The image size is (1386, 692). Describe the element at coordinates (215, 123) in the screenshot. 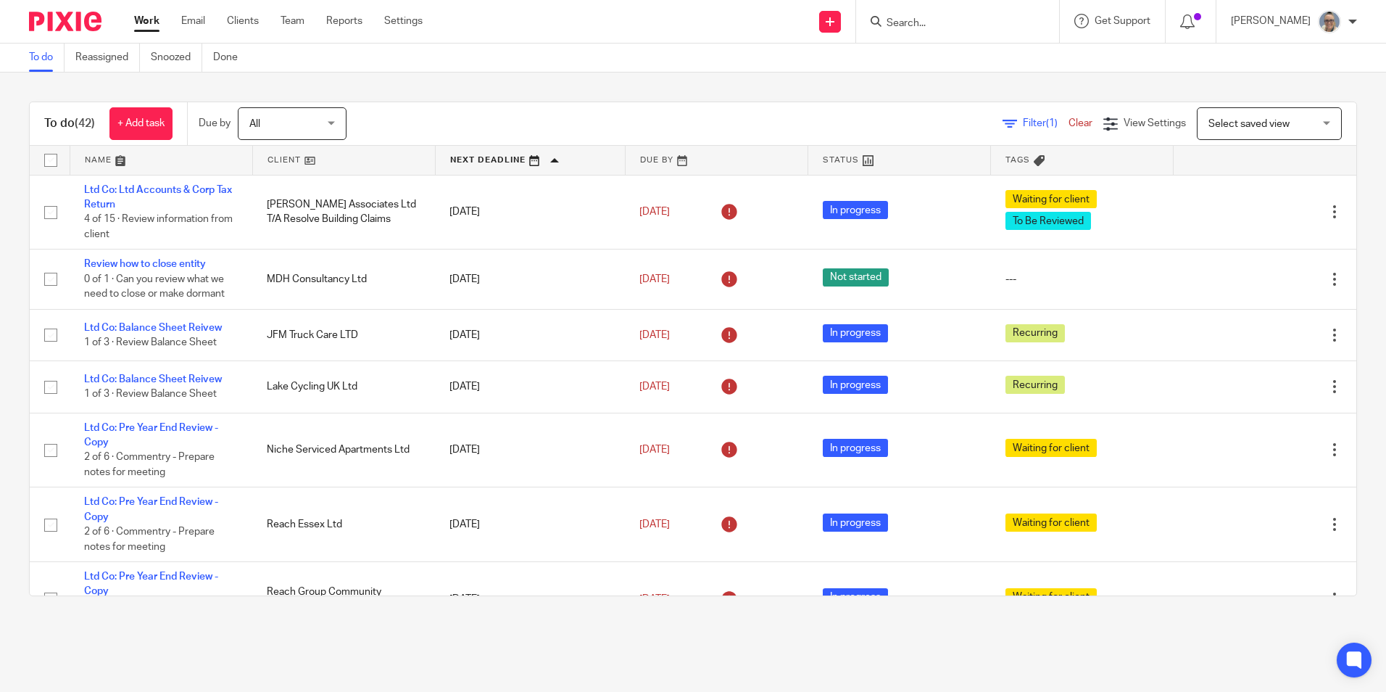

I see `p: Due by` at that location.